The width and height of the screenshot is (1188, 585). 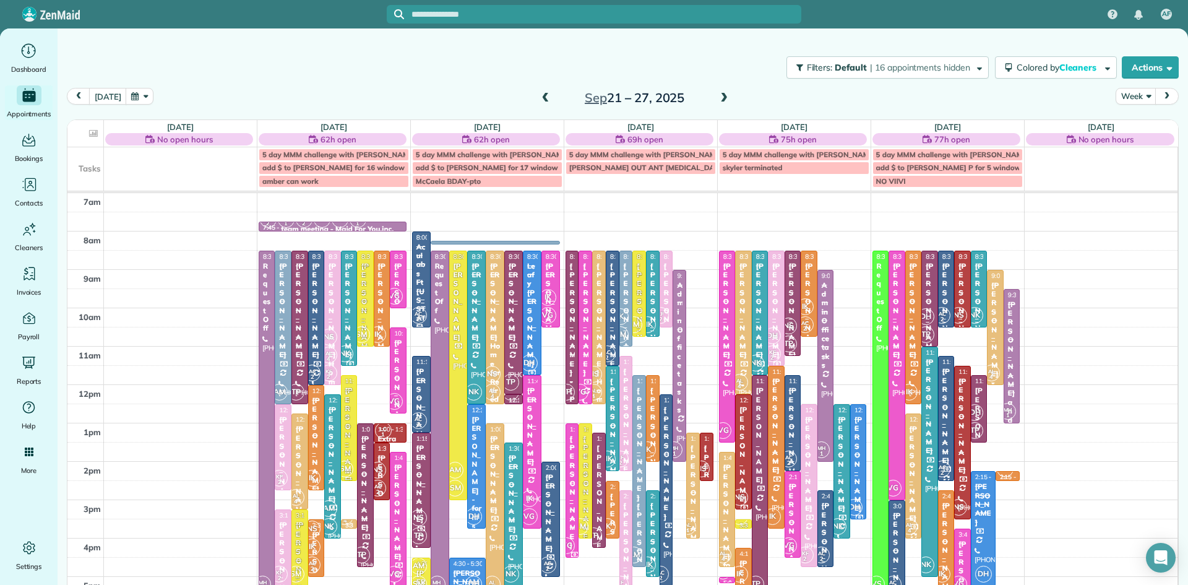 I want to click on span: 12:30 - 3:30, so click(x=871, y=410).